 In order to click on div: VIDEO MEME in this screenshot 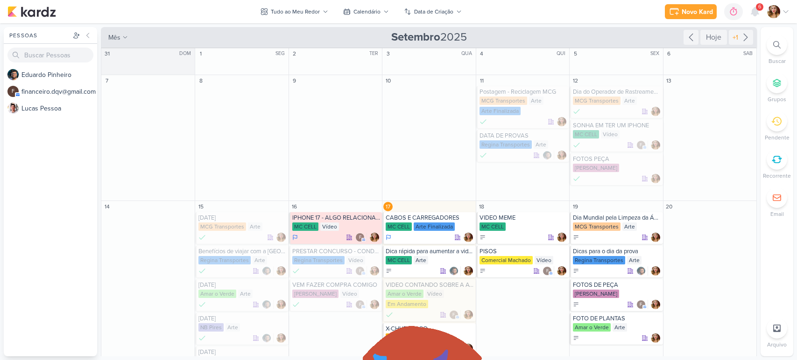, I will do `click(523, 218)`.